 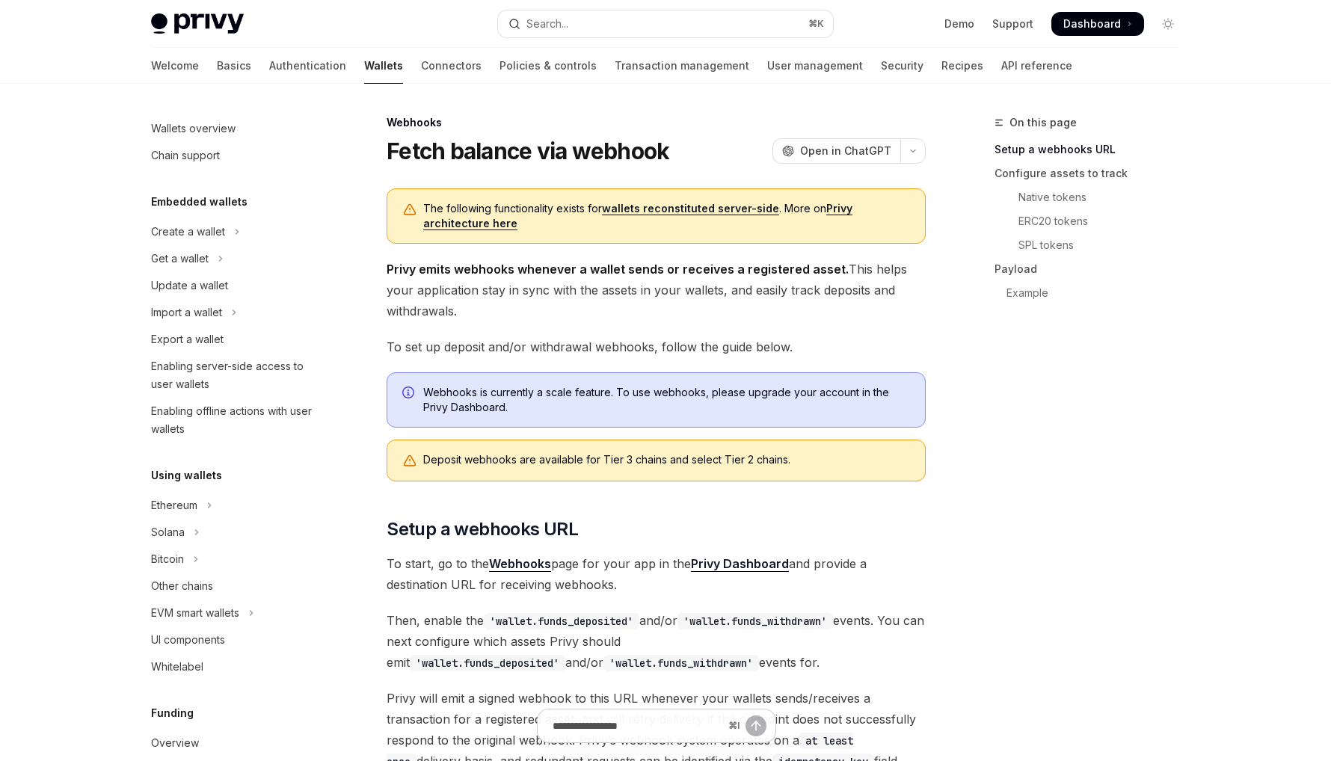 What do you see at coordinates (307, 66) in the screenshot?
I see `a: Authentication` at bounding box center [307, 66].